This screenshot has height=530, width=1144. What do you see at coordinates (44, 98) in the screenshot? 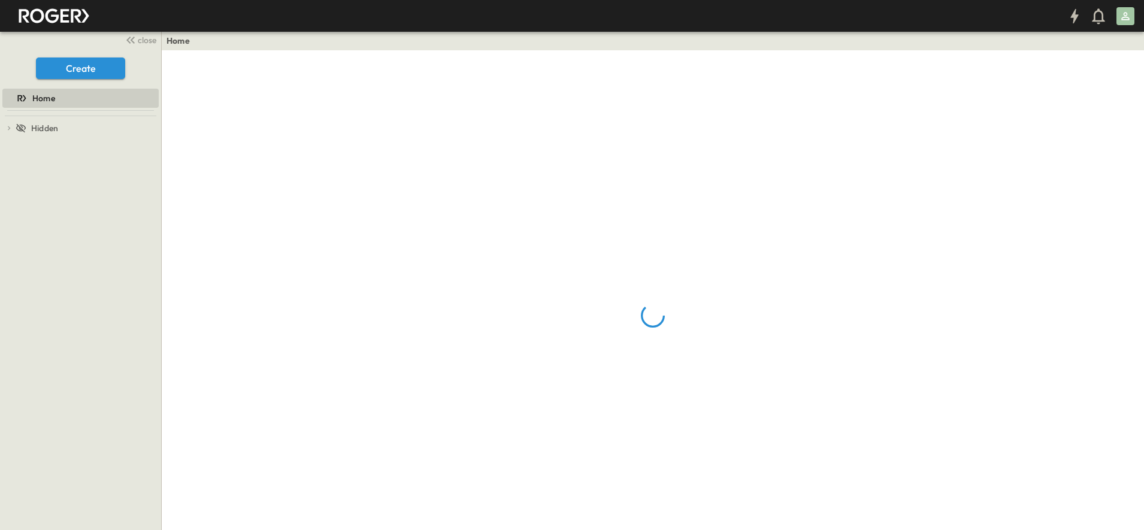
I see `span: Home` at bounding box center [44, 98].